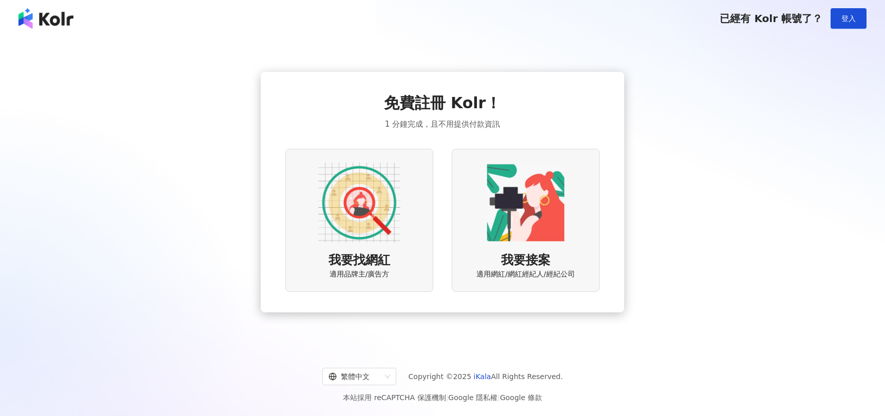 The width and height of the screenshot is (885, 416). Describe the element at coordinates (443, 124) in the screenshot. I see `span: 1 分鐘完成，且不用提供付款資訊` at that location.